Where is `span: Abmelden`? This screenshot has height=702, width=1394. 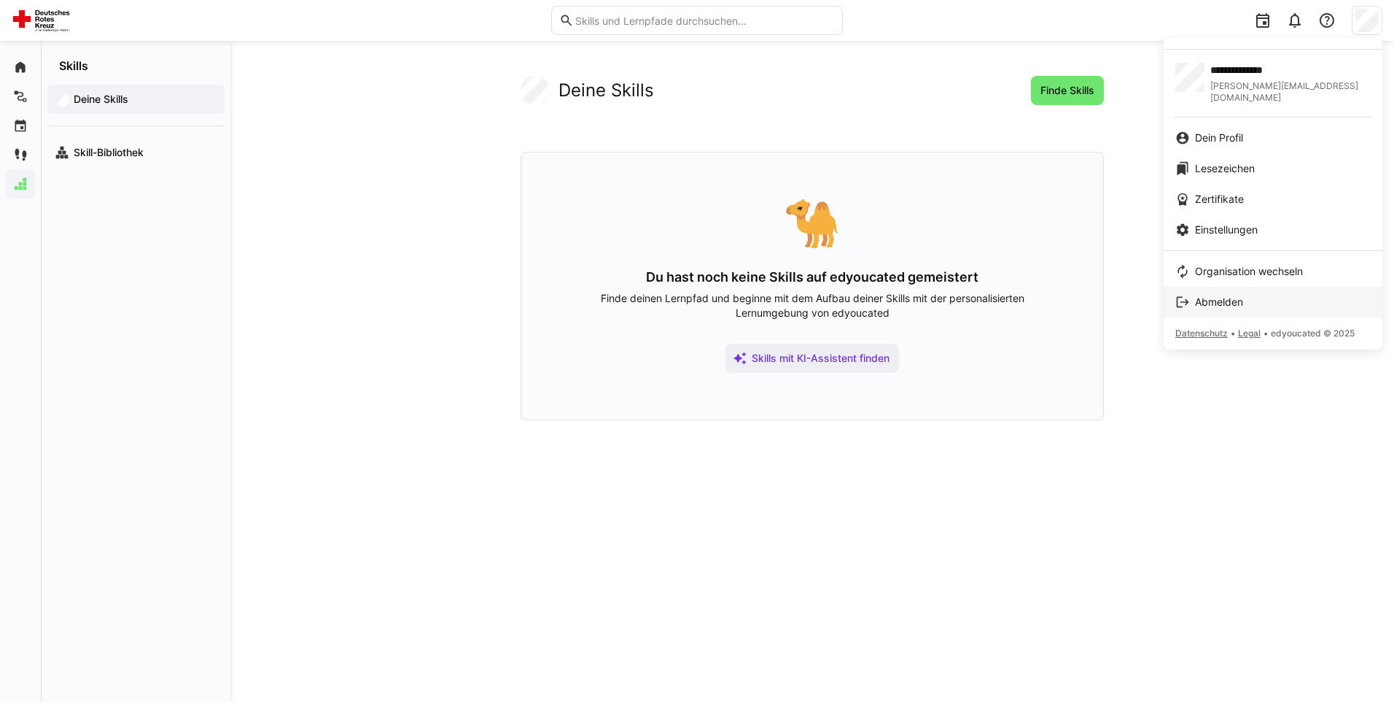
span: Abmelden is located at coordinates (1219, 302).